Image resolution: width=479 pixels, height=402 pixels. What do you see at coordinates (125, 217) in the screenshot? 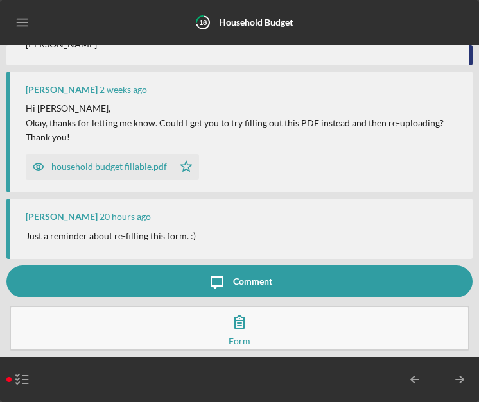
I see `time: 2025-09-15 21:21` at bounding box center [125, 217].